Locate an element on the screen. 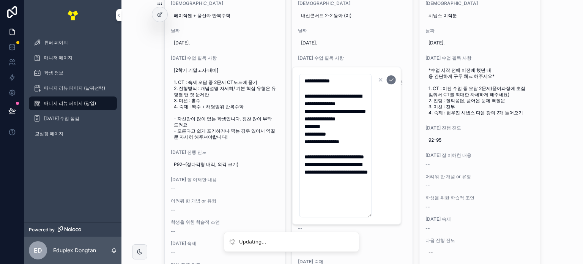 Image resolution: width=583 pixels, height=264 pixels. div: scrollable content is located at coordinates (73, 90).